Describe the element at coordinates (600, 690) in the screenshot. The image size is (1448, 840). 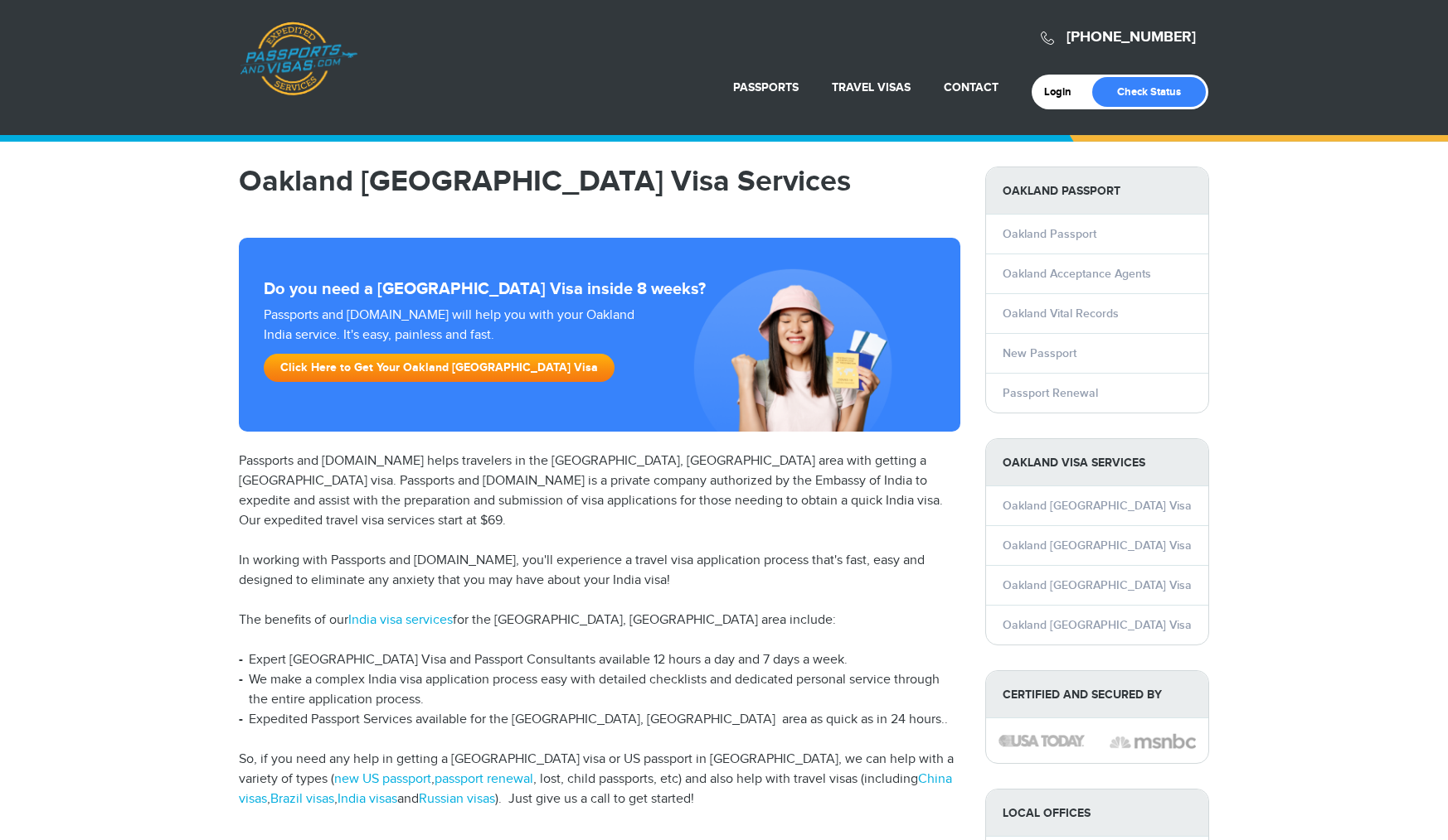
I see `li: We make a complex India visa application process easy with detailed checklists and dedicated pers...` at that location.